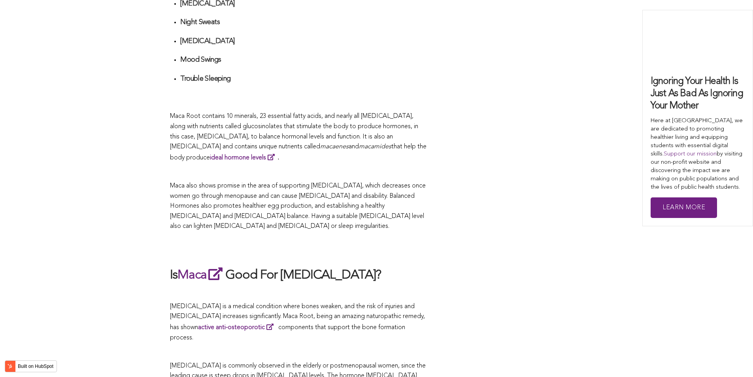 This screenshot has height=377, width=753. What do you see at coordinates (303, 79) in the screenshot?
I see `h4: Trouble Sleeping` at bounding box center [303, 79].